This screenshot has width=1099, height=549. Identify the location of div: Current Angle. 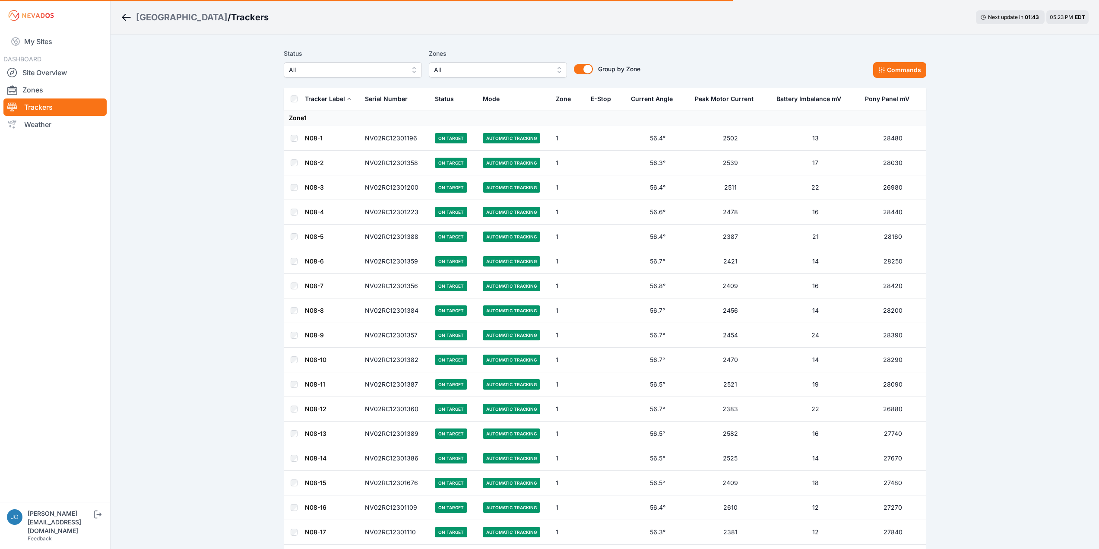
(652, 99).